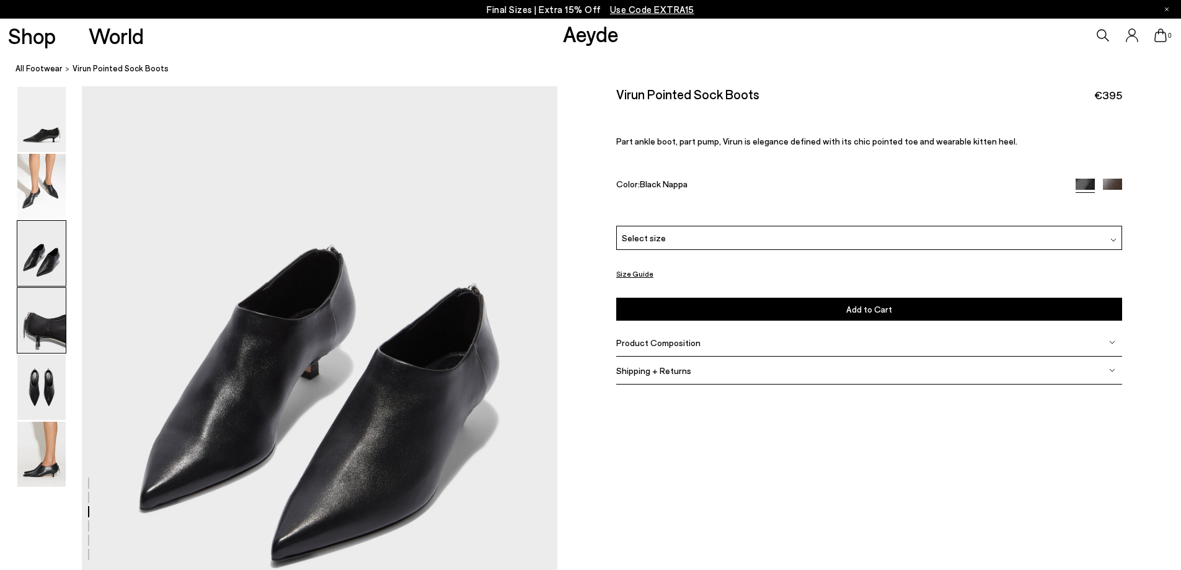 The image size is (1181, 570). Describe the element at coordinates (42, 253) in the screenshot. I see `img: Virun Pointed Sock Boots - Image 3` at that location.